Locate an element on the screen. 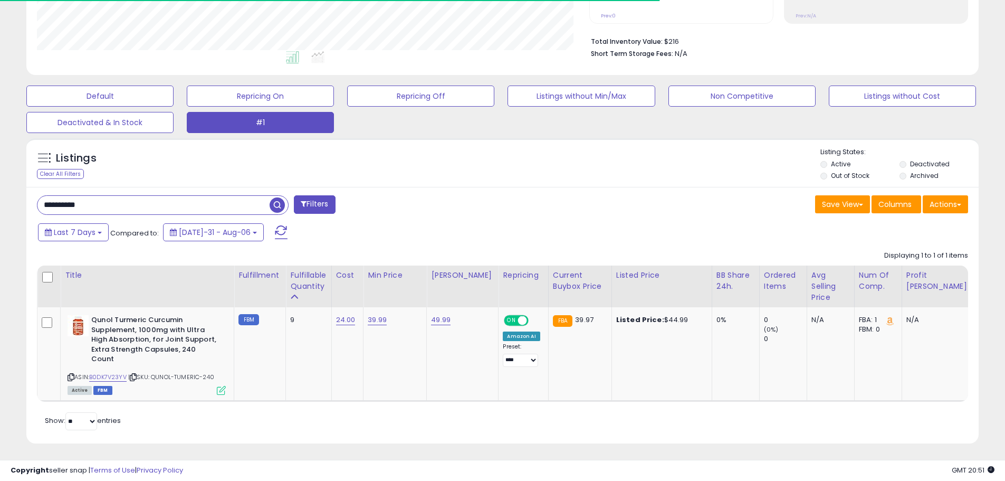 The height and width of the screenshot is (481, 1005). span: 2025-08-14 20:51 GMT is located at coordinates (973, 470).